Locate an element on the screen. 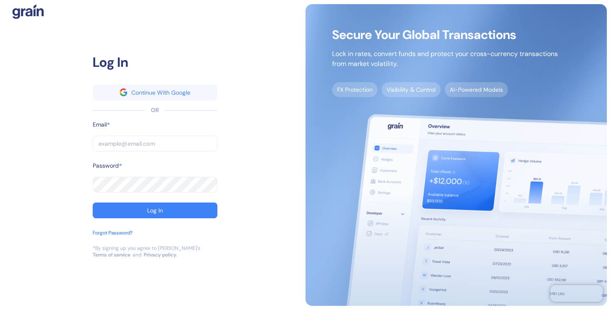 The image size is (611, 310). div: OR is located at coordinates (155, 110).